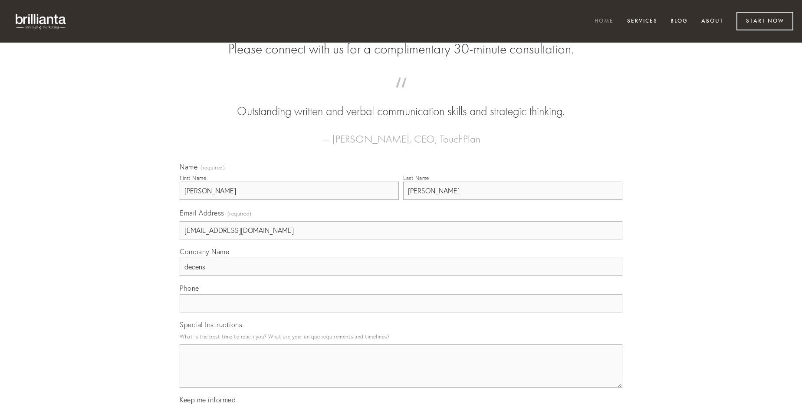 This screenshot has height=408, width=802. Describe the element at coordinates (211, 324) in the screenshot. I see `span: Special Instructions` at that location.